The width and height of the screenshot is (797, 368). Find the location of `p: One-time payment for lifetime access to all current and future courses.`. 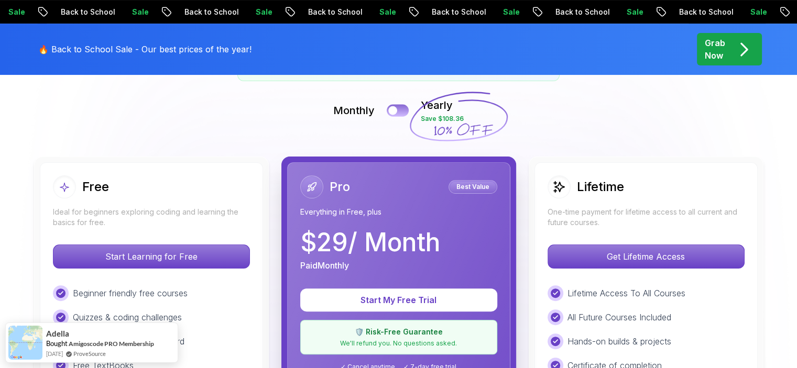

p: One-time payment for lifetime access to all current and future courses. is located at coordinates (646, 217).